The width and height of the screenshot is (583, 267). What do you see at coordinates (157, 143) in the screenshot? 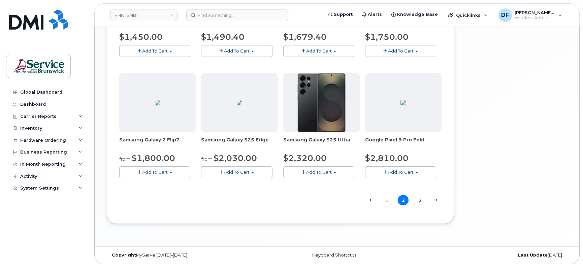
I see `span: Samsung Galaxy Z Flip7` at bounding box center [157, 143].